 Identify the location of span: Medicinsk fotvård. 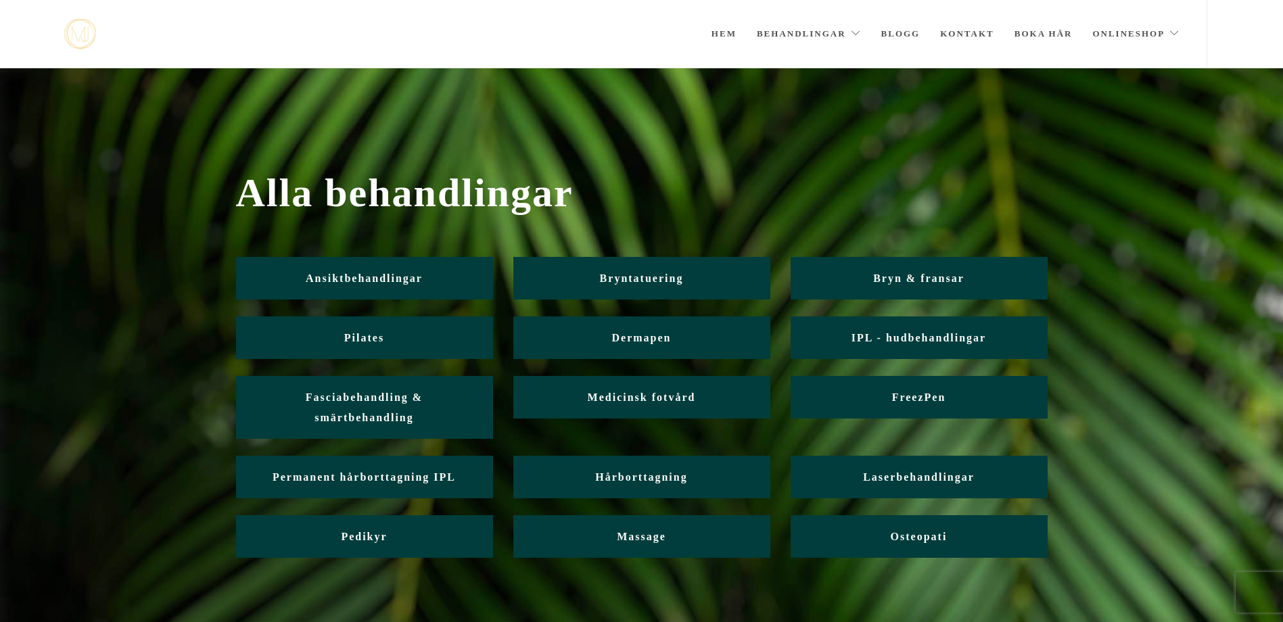
(642, 397).